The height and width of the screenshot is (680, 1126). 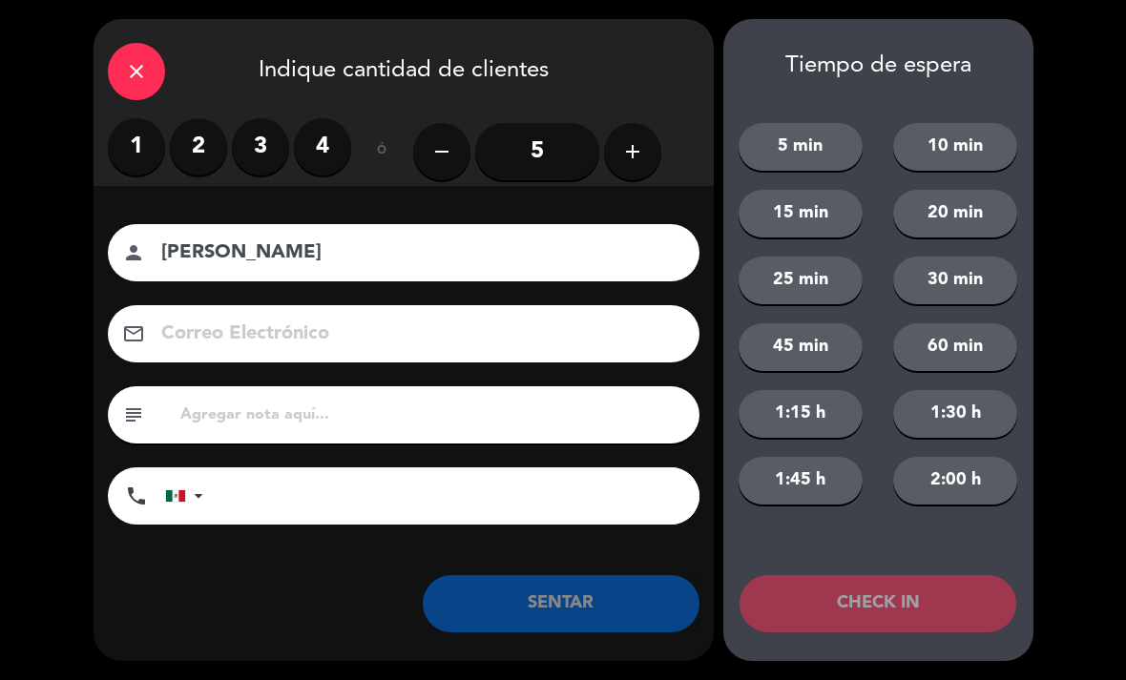 What do you see at coordinates (955, 147) in the screenshot?
I see `button: 10 min` at bounding box center [955, 147].